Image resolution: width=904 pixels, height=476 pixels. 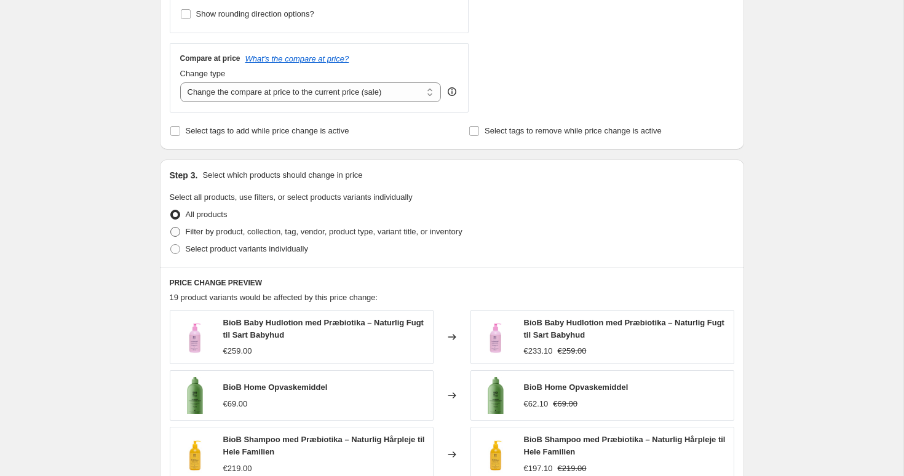 What do you see at coordinates (297, 58) in the screenshot?
I see `i: What's the compare at price?` at bounding box center [297, 58].